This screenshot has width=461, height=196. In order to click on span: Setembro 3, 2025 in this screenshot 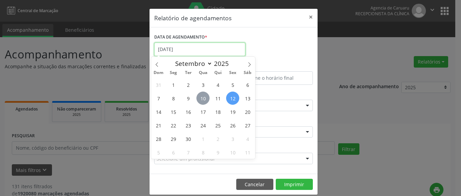, I will do `click(203, 84)`.